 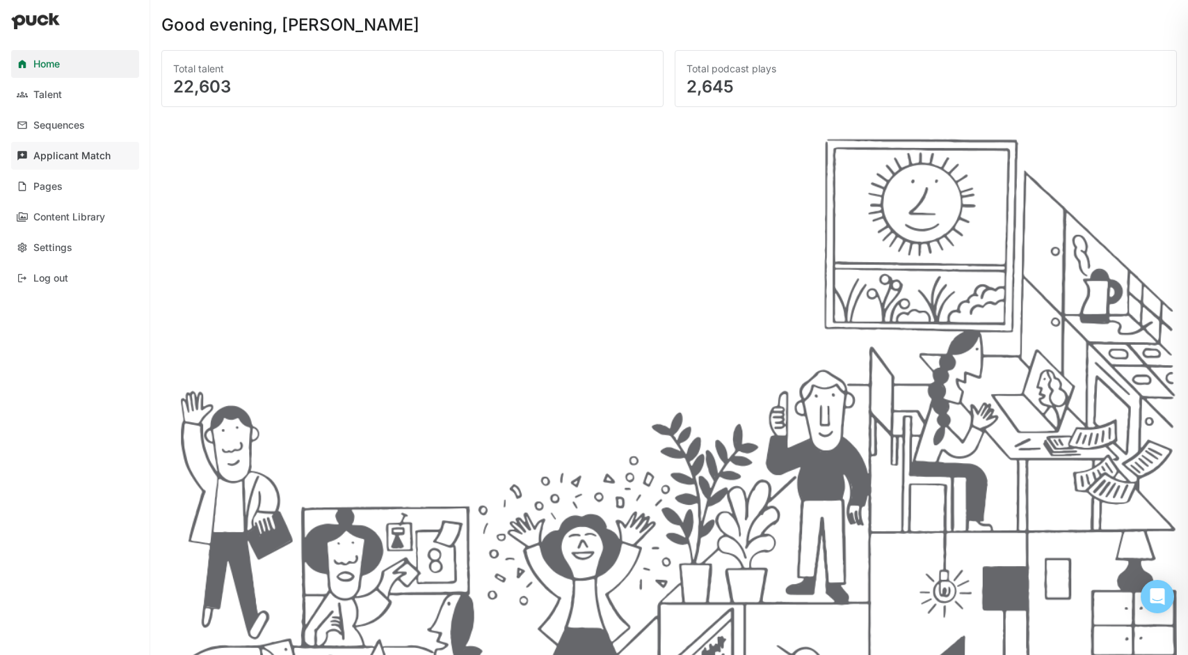 What do you see at coordinates (59, 125) in the screenshot?
I see `div: Sequences` at bounding box center [59, 125].